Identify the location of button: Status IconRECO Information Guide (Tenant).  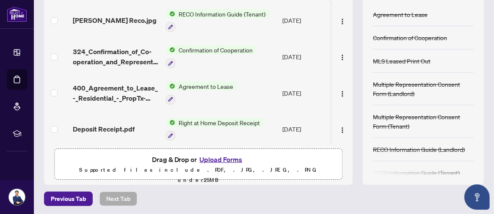
(217, 21).